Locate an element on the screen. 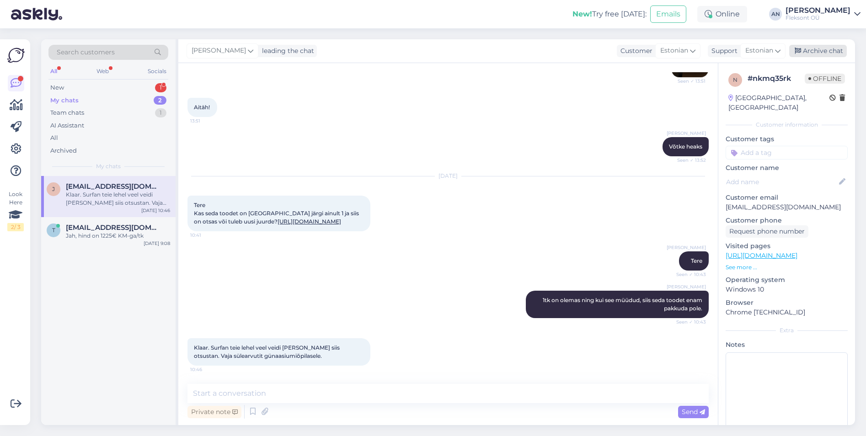 The image size is (866, 436). div: 2 is located at coordinates (160, 101).